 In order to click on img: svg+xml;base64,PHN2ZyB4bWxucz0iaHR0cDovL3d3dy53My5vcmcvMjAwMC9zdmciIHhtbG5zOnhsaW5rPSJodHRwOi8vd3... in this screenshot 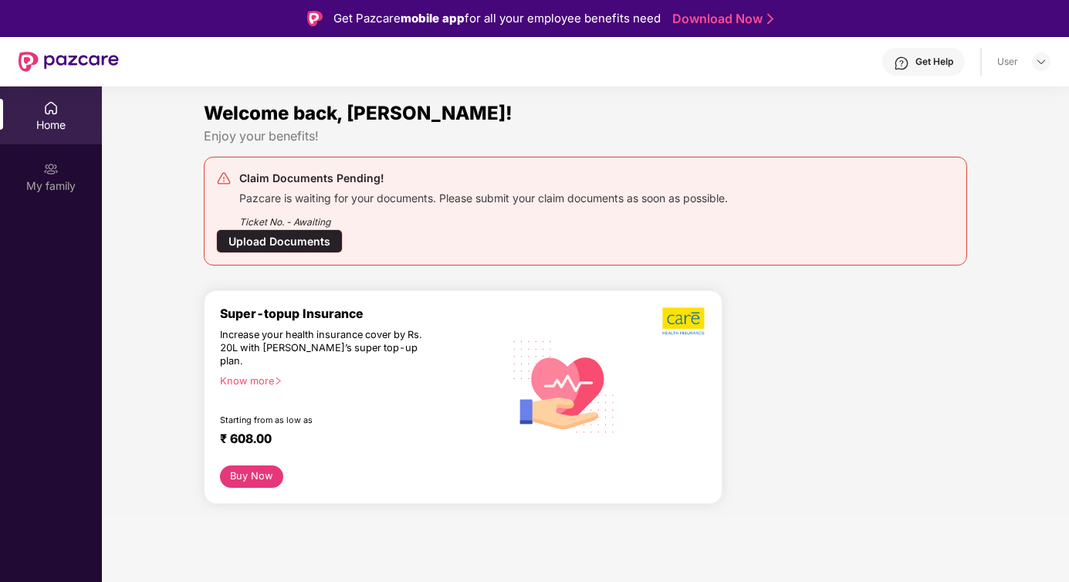, I will do `click(563, 386)`.